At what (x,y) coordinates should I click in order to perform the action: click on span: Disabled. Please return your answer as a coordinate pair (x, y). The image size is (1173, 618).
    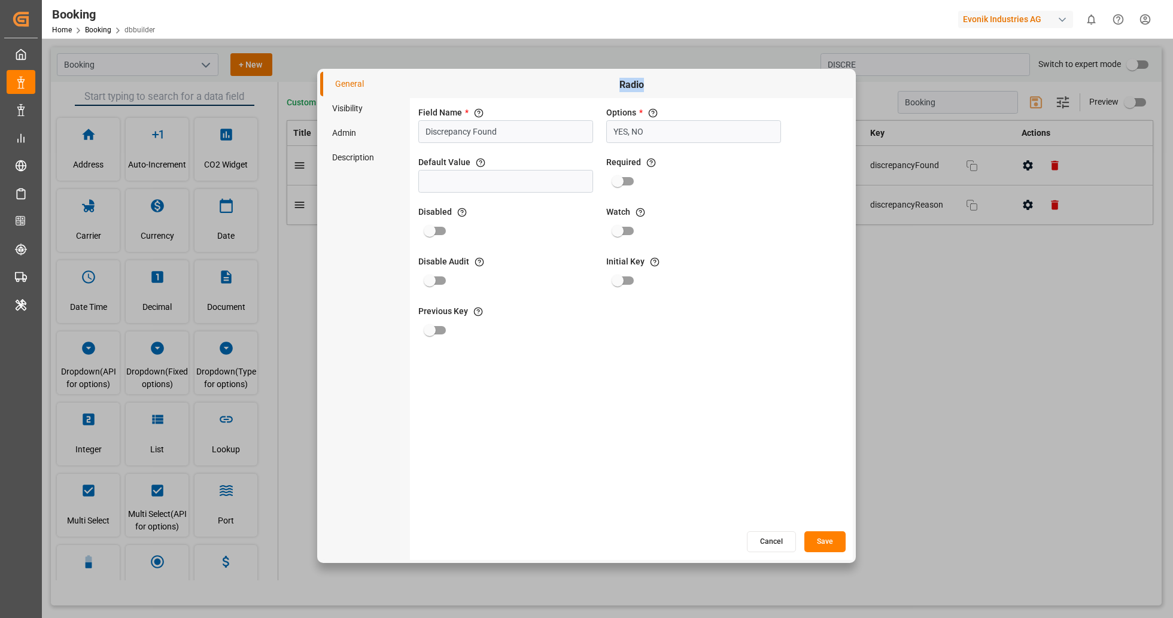
    Looking at the image, I should click on (435, 212).